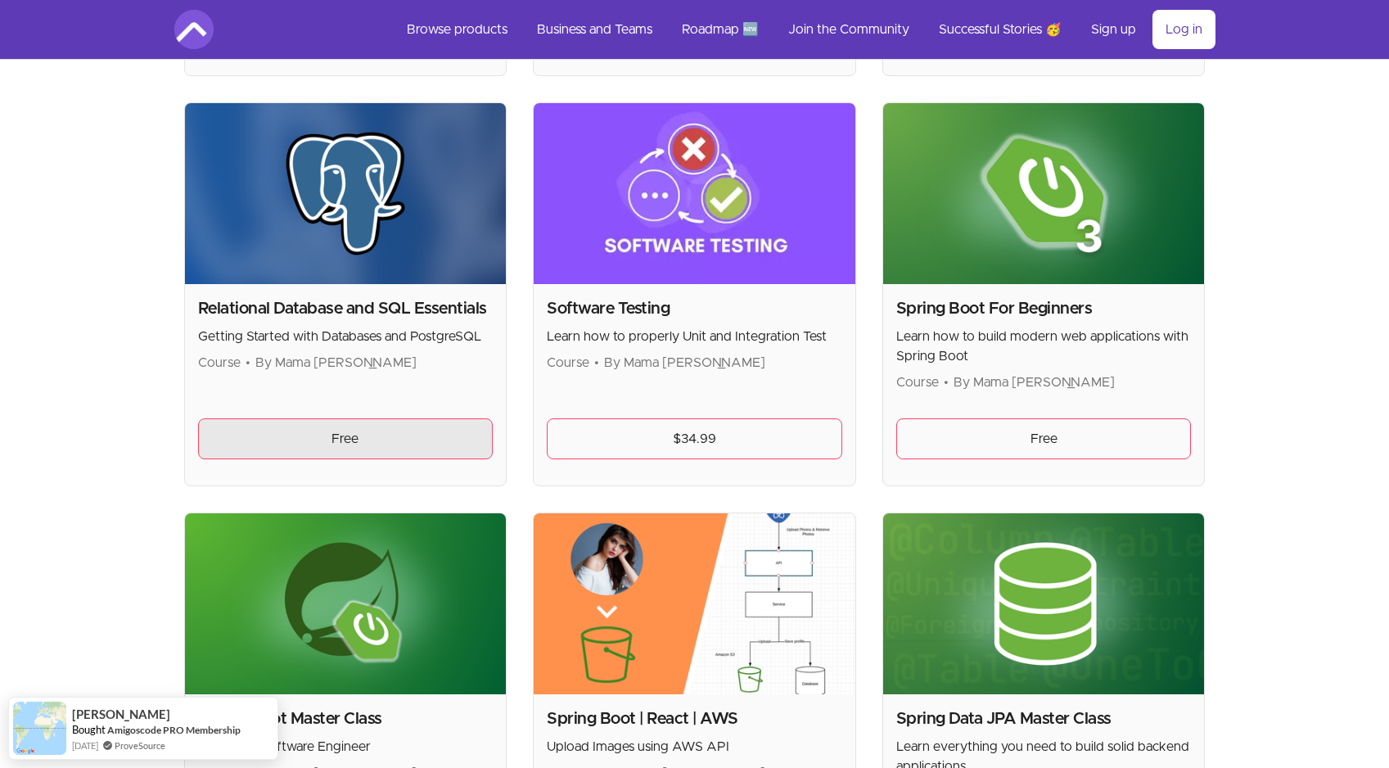 This screenshot has height=768, width=1389. What do you see at coordinates (594, 29) in the screenshot?
I see `a: Business and Teams` at bounding box center [594, 29].